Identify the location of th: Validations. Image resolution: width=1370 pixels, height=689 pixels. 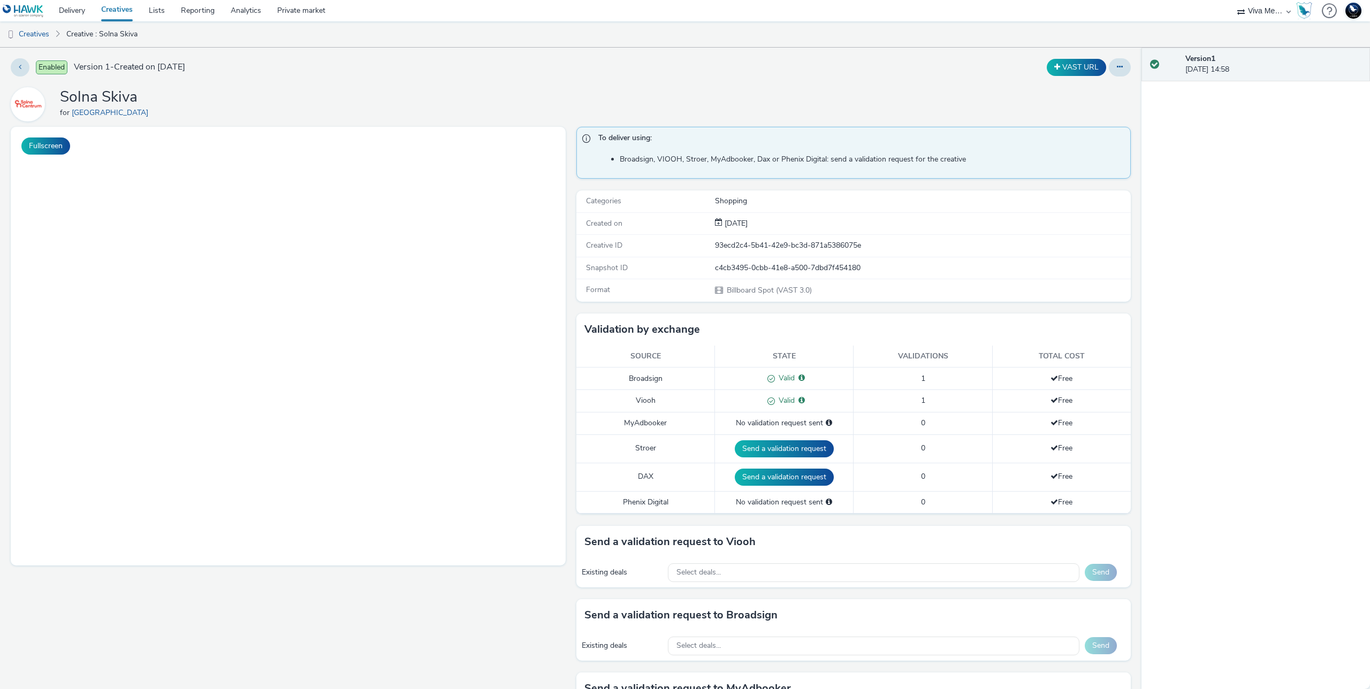
(923, 356).